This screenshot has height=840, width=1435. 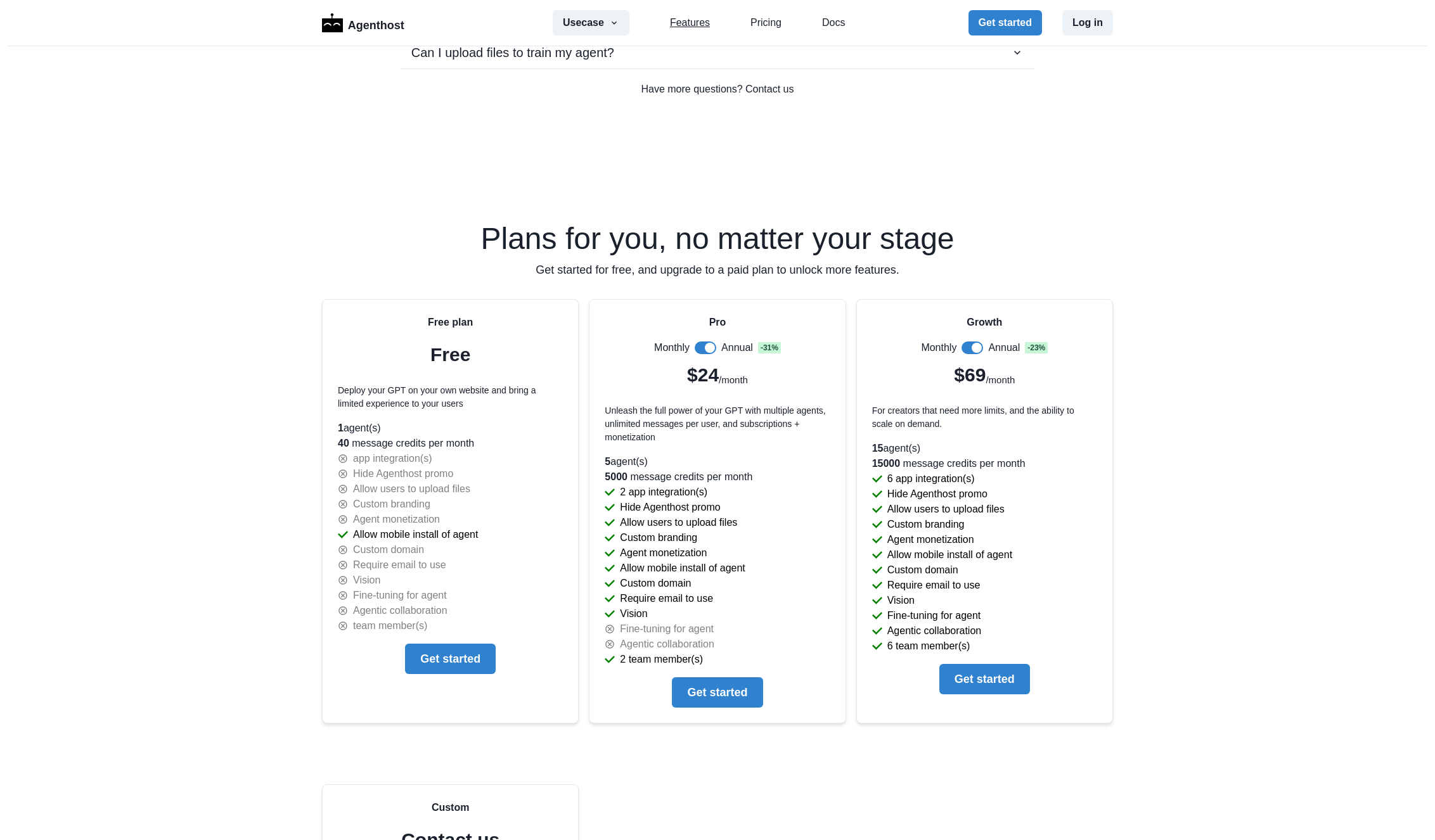 I want to click on a: Features, so click(x=689, y=23).